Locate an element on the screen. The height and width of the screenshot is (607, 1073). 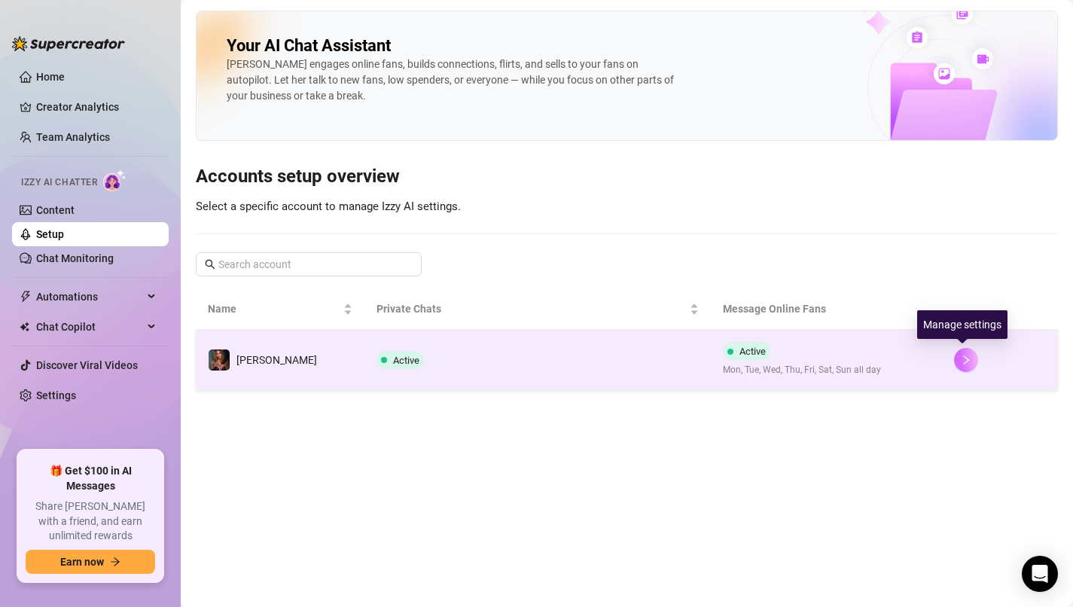
img: AI Chatter is located at coordinates (114, 180).